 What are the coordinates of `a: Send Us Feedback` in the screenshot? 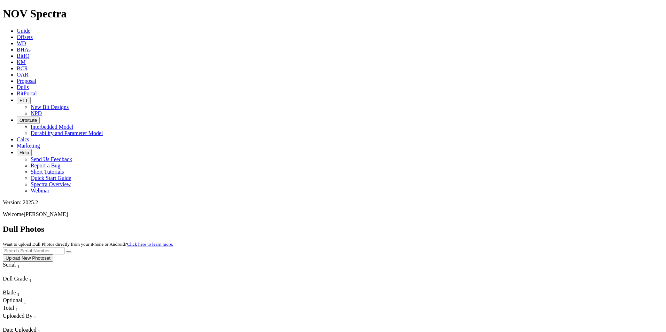 It's located at (51, 159).